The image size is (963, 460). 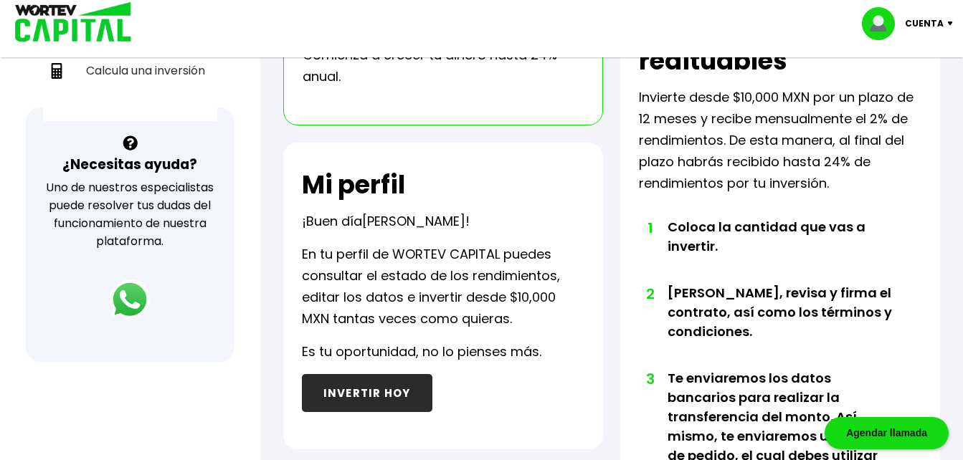 What do you see at coordinates (924, 24) in the screenshot?
I see `p: Cuenta` at bounding box center [924, 24].